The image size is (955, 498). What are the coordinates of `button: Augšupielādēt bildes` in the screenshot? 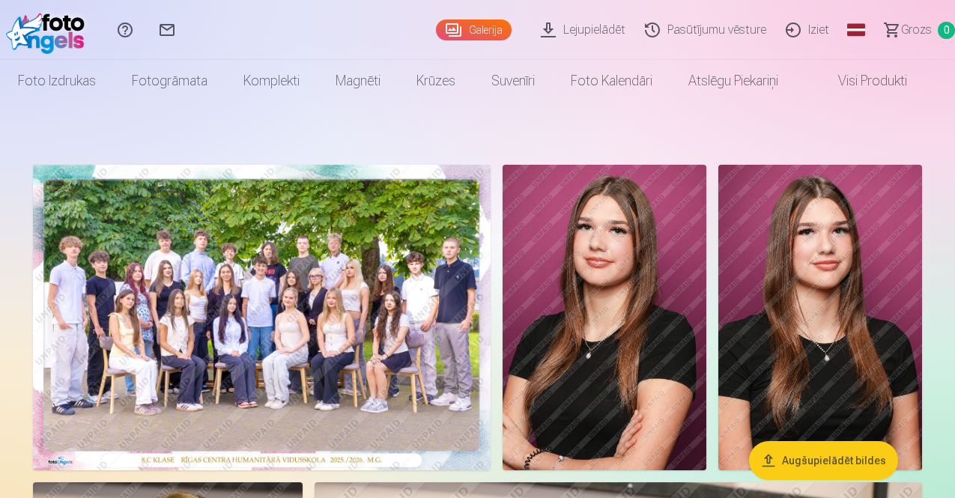 It's located at (823, 461).